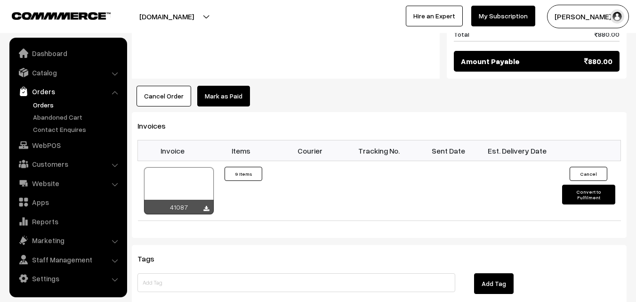  What do you see at coordinates (164, 96) in the screenshot?
I see `button: Cancel Order` at bounding box center [164, 96].